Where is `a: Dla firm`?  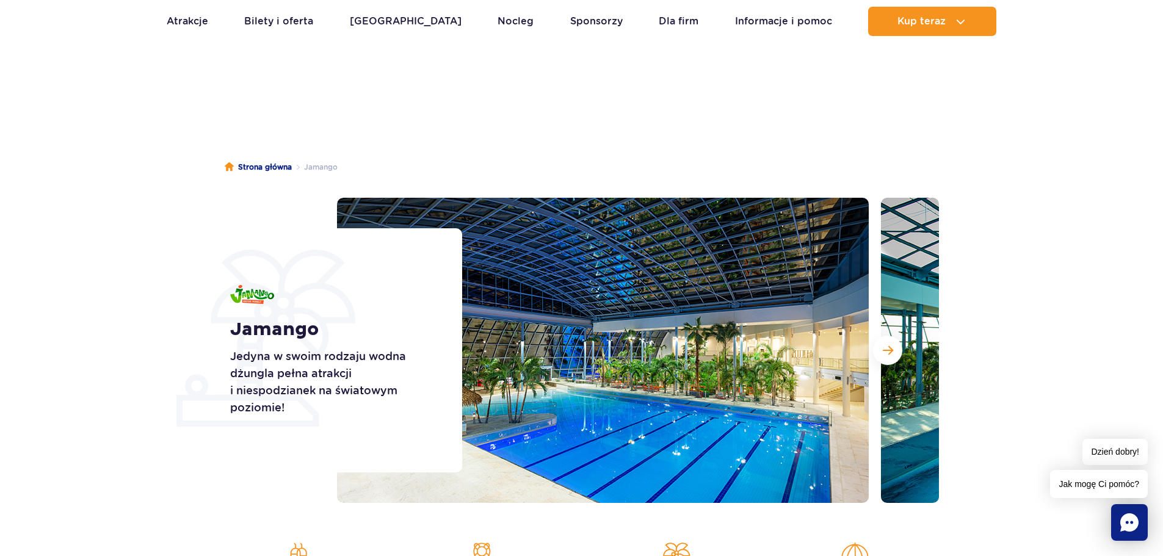 a: Dla firm is located at coordinates (678, 21).